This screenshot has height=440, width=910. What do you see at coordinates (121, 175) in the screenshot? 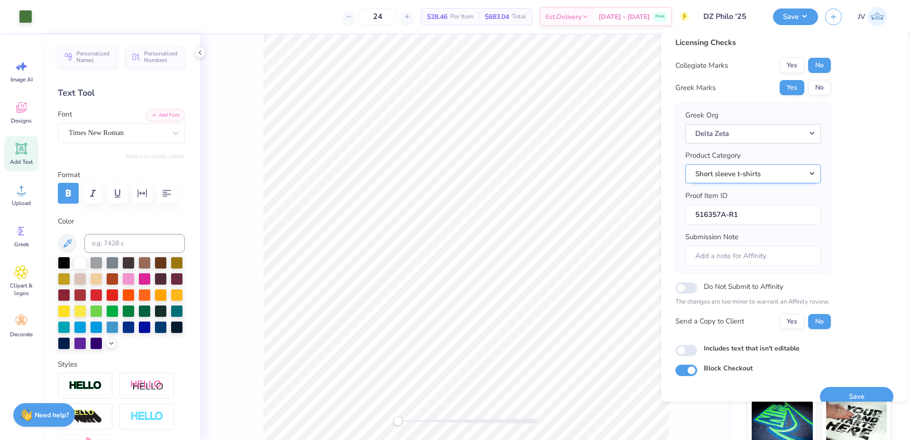
I see `label: Format` at bounding box center [121, 175].